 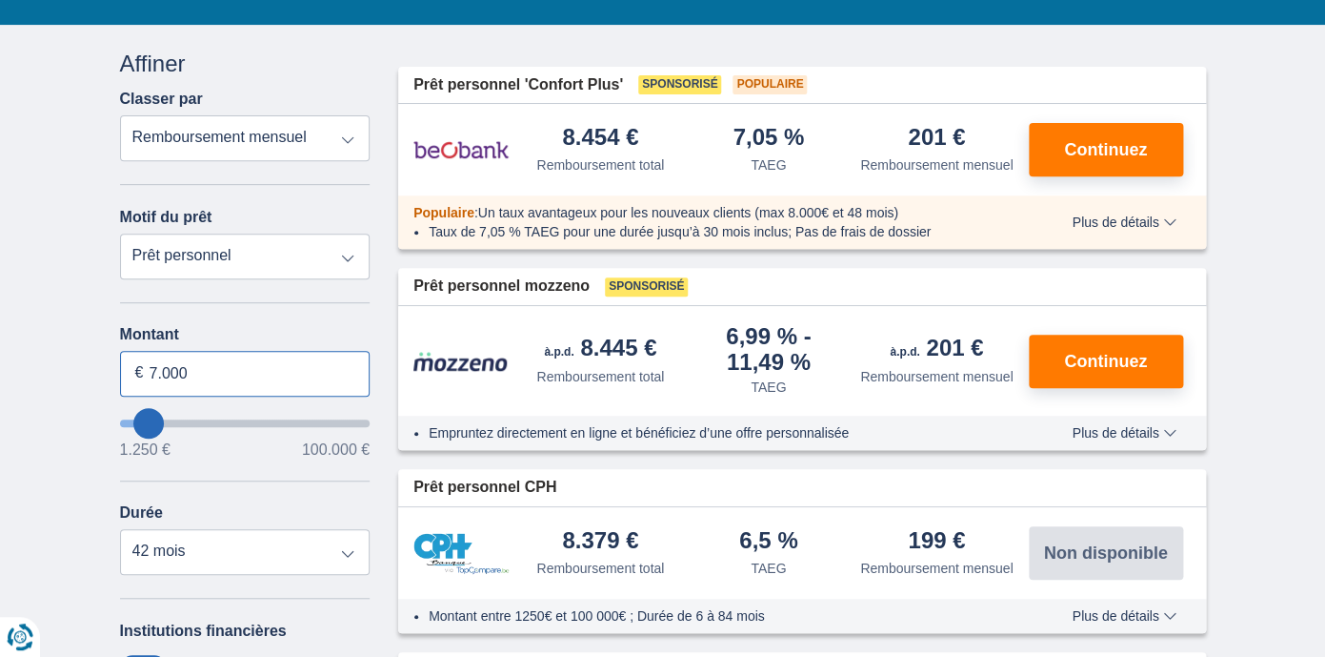 I want to click on label: Motif du prêt, so click(x=166, y=217).